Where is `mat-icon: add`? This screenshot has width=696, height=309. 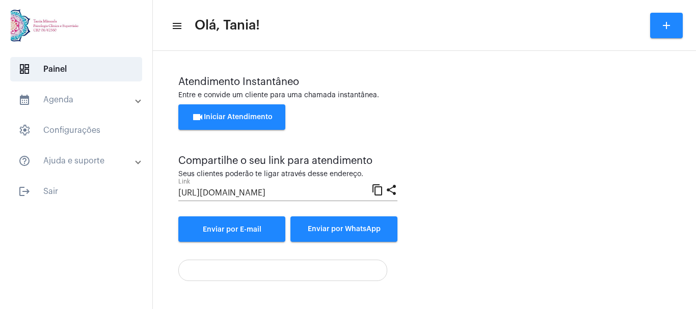 mat-icon: add is located at coordinates (666, 25).